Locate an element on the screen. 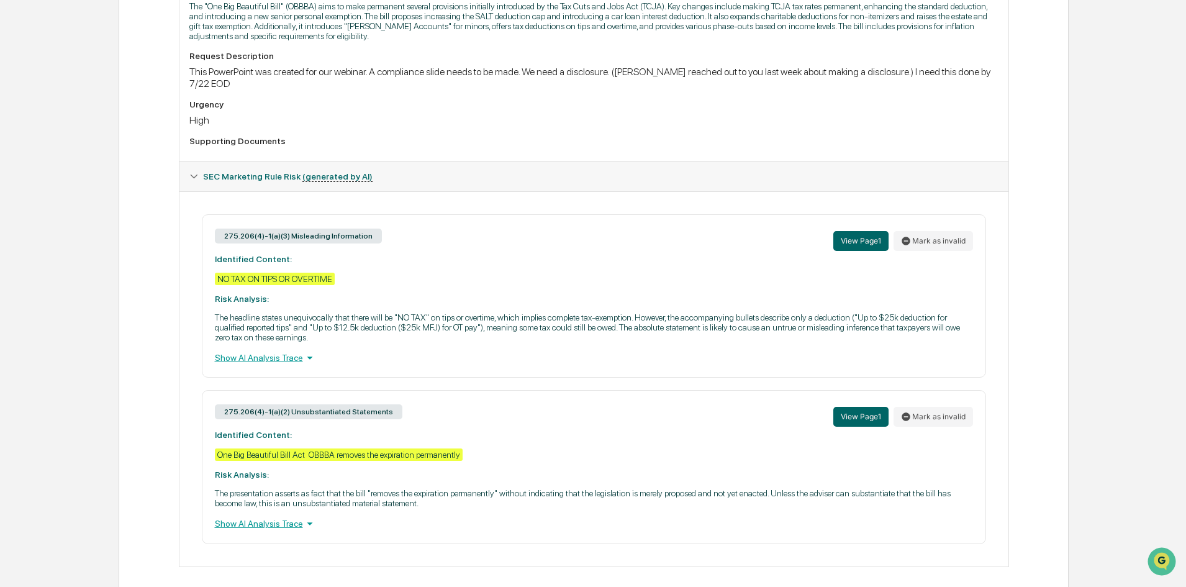 The width and height of the screenshot is (1186, 587). div: One Big Beautiful Bill Act OBBBA removes the expiration permanently is located at coordinates (338, 455).